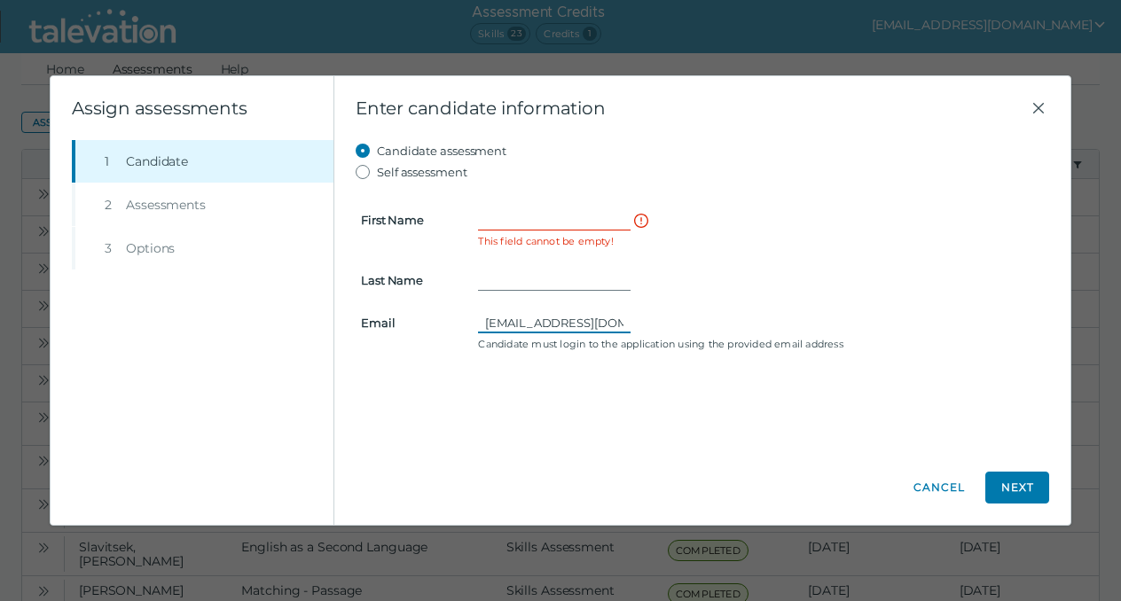 The image size is (1121, 601). What do you see at coordinates (692, 108) in the screenshot?
I see `span: Enter candidate information` at bounding box center [692, 108].